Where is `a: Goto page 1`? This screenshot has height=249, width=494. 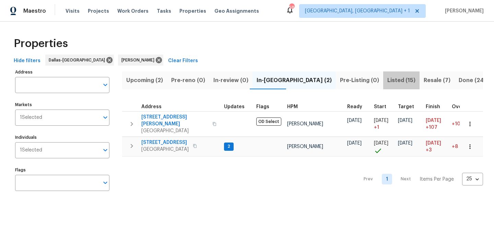 a: Goto page 1 is located at coordinates (387, 179).